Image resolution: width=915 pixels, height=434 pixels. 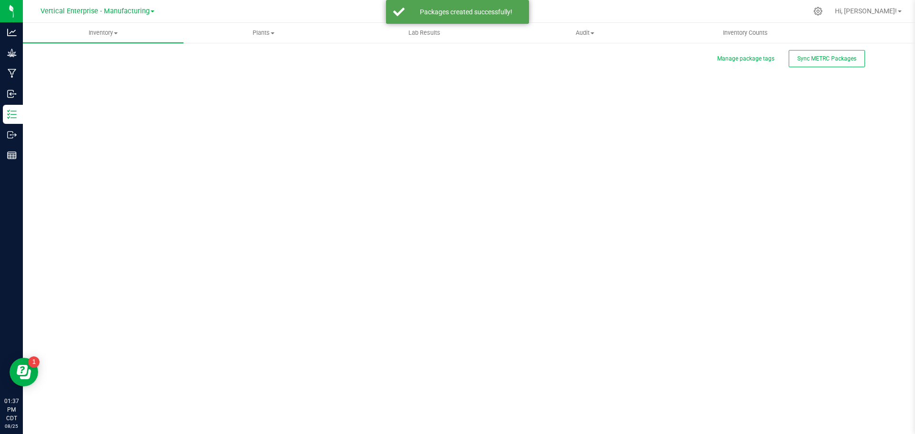 What do you see at coordinates (827, 59) in the screenshot?
I see `button: Sync METRC Packages` at bounding box center [827, 59].